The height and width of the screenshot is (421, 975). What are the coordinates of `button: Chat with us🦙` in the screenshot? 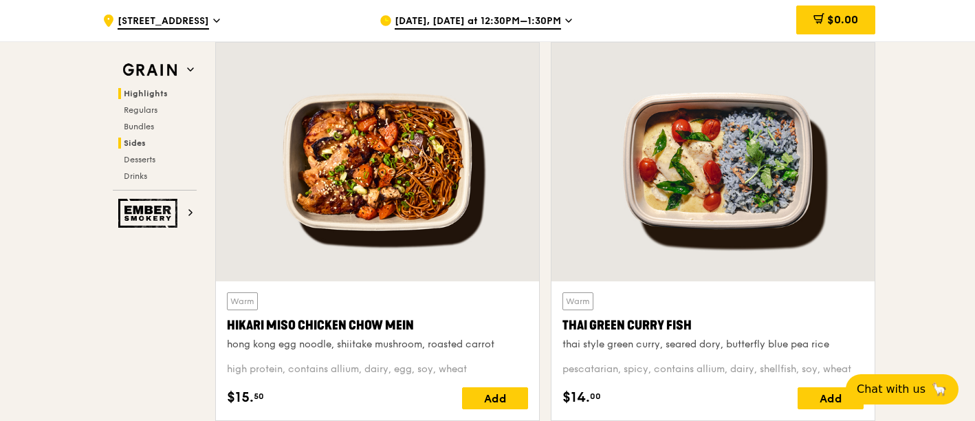 It's located at (902, 389).